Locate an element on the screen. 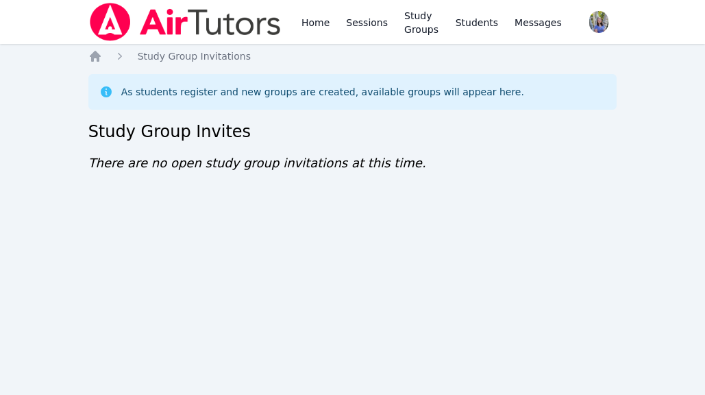  div: As students register and new groups are created, available groups will appear here. is located at coordinates (323, 92).